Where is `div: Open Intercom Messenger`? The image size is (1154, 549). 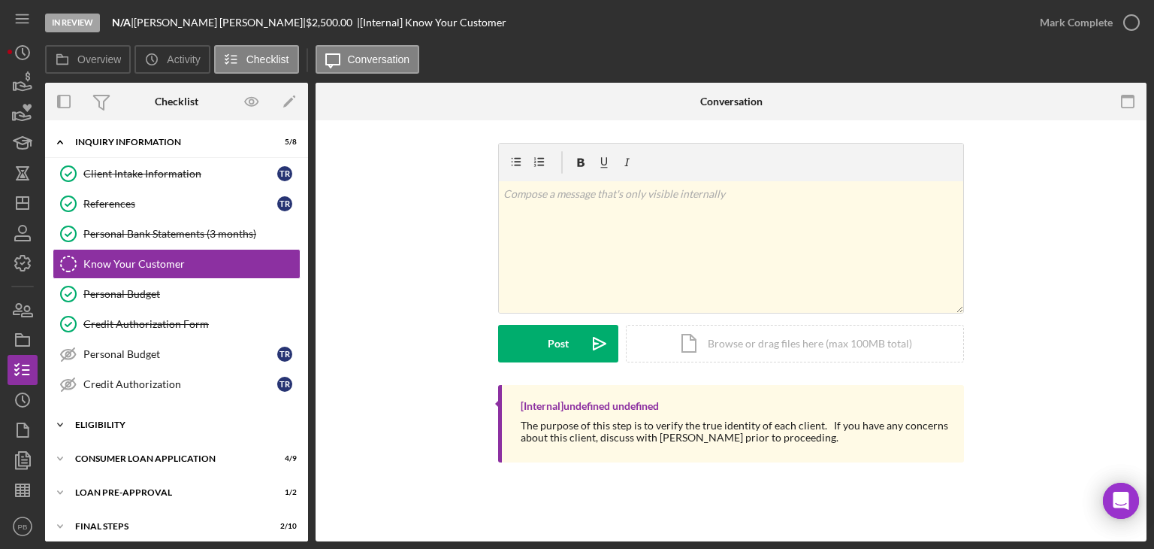
div: Open Intercom Messenger is located at coordinates (1121, 500).